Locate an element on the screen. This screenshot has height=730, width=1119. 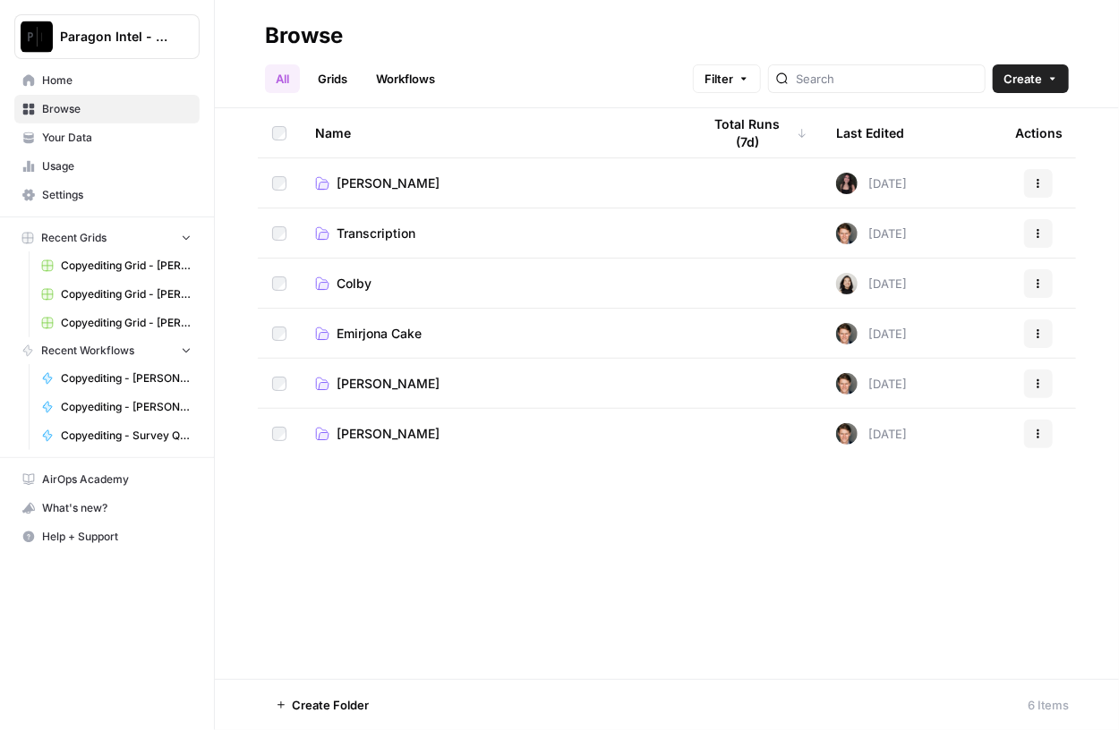
div: Actions is located at coordinates (1038, 132).